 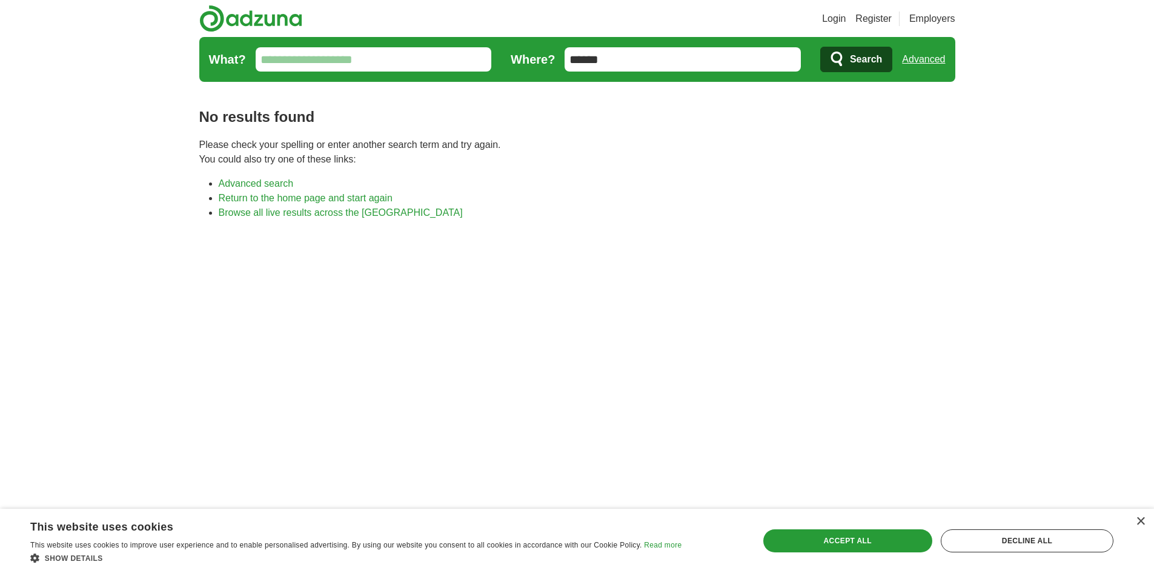 What do you see at coordinates (874, 19) in the screenshot?
I see `a: Register` at bounding box center [874, 19].